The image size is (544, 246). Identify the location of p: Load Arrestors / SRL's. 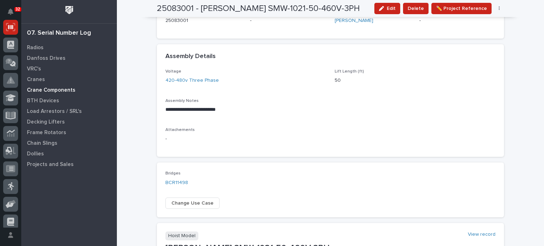
(54, 111).